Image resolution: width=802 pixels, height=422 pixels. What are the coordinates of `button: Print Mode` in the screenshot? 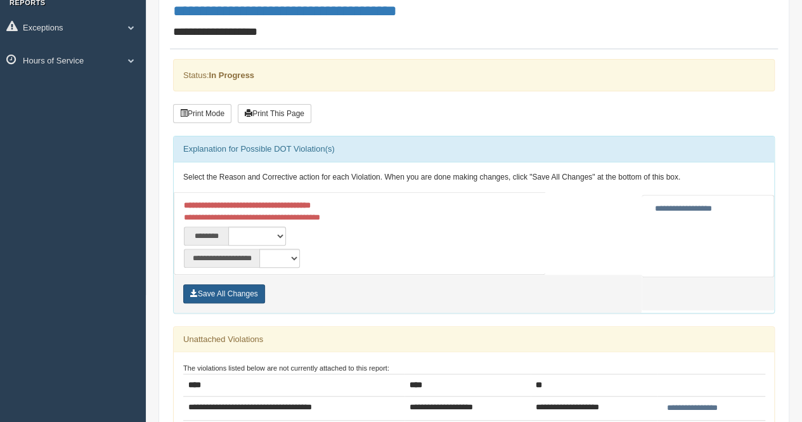 It's located at (202, 113).